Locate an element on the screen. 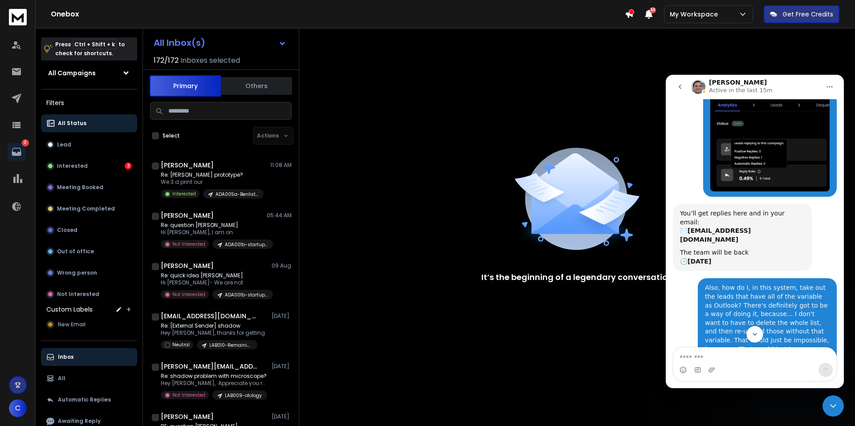  button: Primary is located at coordinates (185, 86).